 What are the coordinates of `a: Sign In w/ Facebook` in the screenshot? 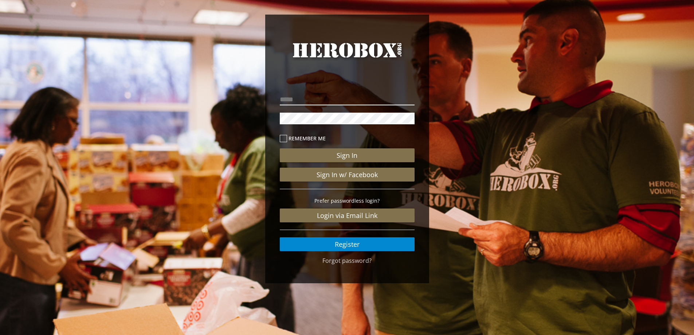 It's located at (347, 174).